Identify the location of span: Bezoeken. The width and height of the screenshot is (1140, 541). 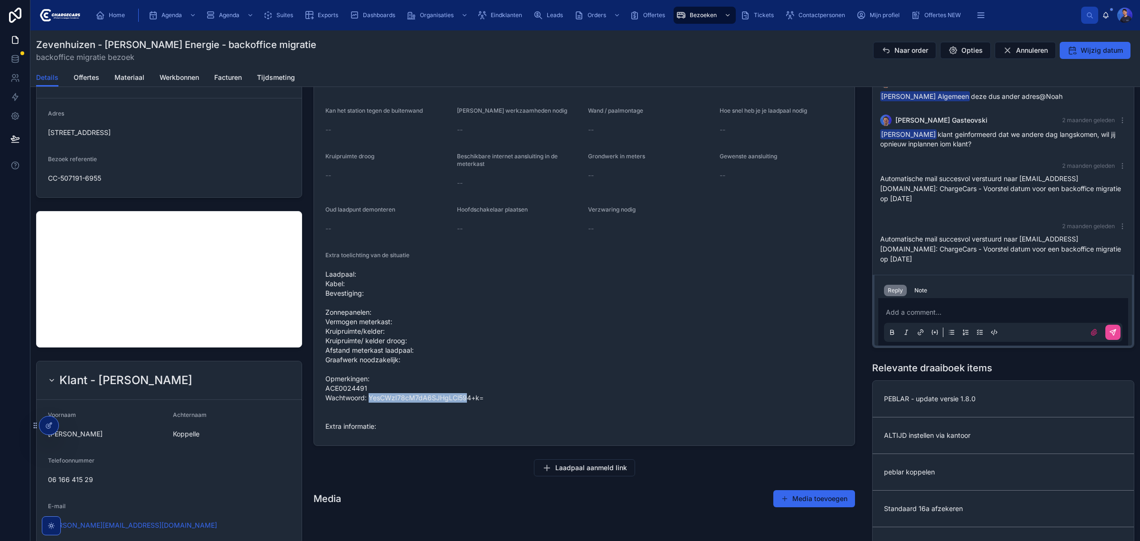
(703, 15).